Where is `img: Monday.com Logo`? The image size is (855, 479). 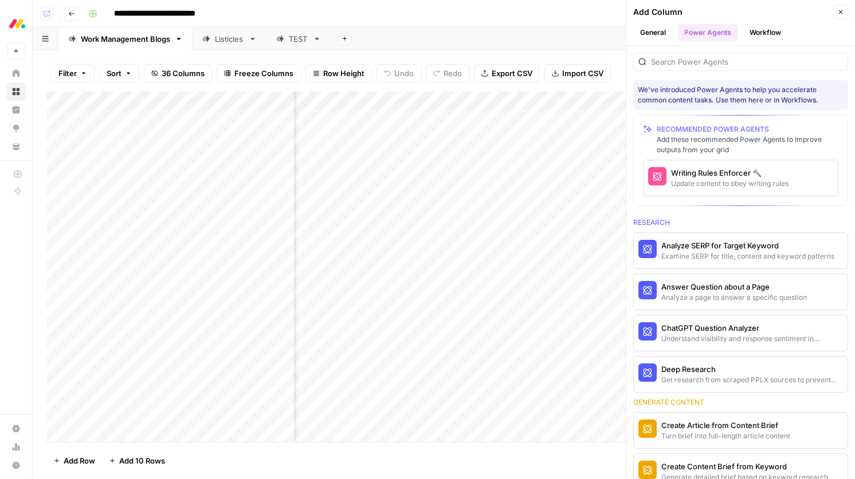
img: Monday.com Logo is located at coordinates (17, 23).